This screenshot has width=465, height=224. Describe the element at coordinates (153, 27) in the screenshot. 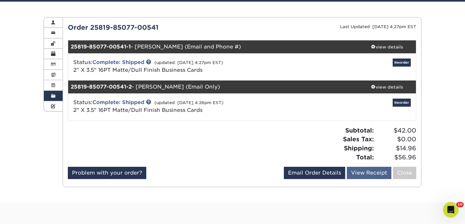

I see `div: Order 25819-85077-00541` at that location.